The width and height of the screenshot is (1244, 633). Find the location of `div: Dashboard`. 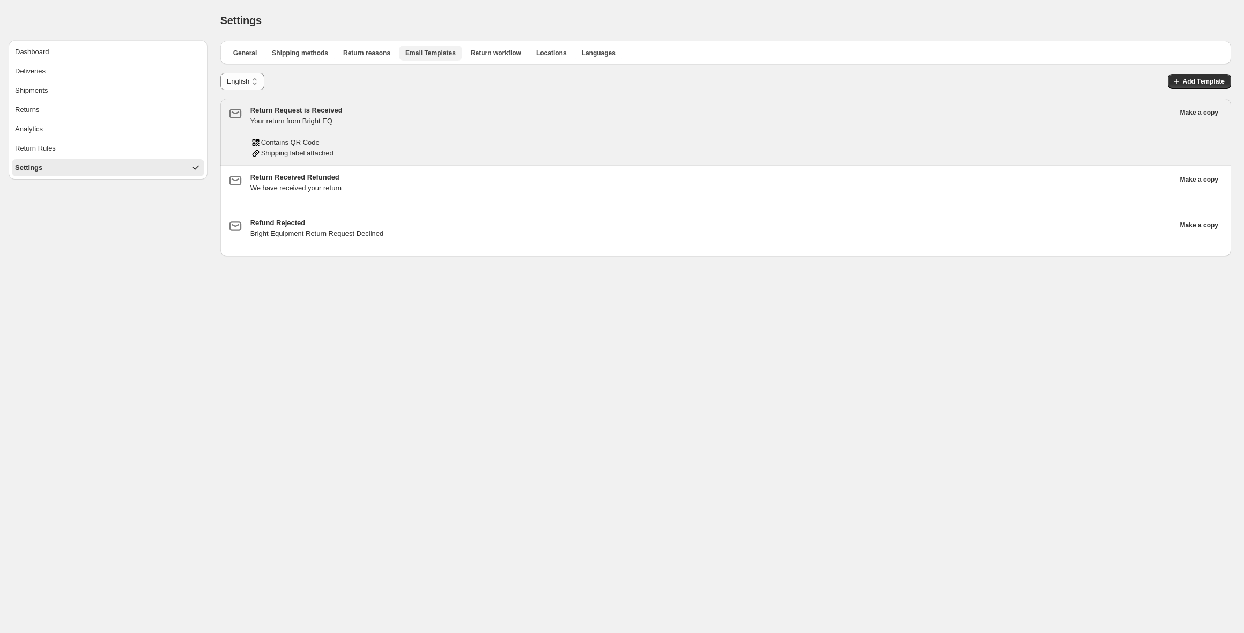

div: Dashboard is located at coordinates (32, 52).